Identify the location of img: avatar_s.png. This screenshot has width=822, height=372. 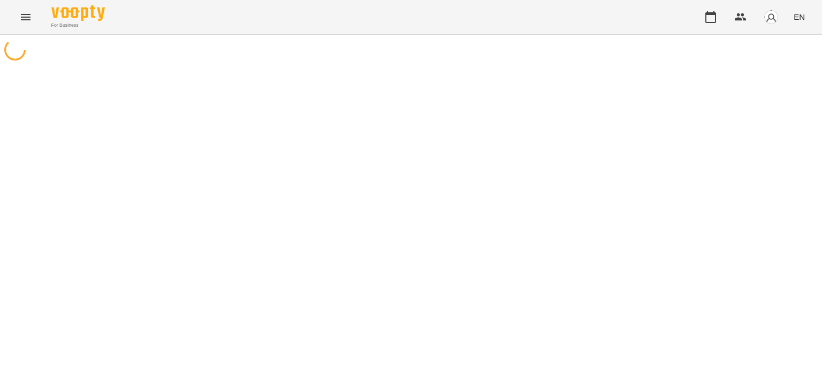
(771, 17).